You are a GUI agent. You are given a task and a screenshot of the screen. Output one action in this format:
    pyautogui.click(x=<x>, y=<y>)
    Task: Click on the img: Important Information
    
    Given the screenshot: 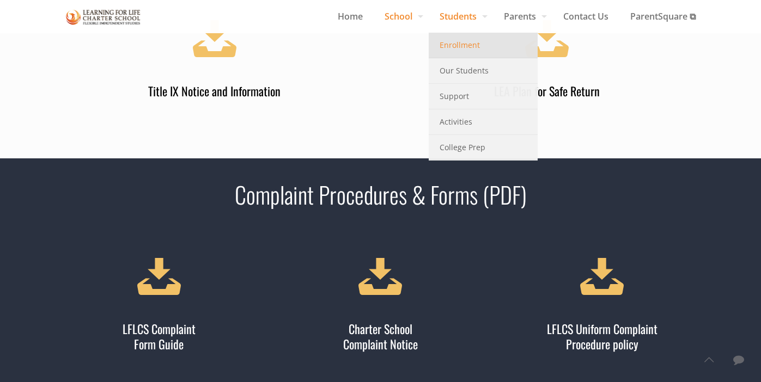 What is the action you would take?
    pyautogui.click(x=103, y=17)
    